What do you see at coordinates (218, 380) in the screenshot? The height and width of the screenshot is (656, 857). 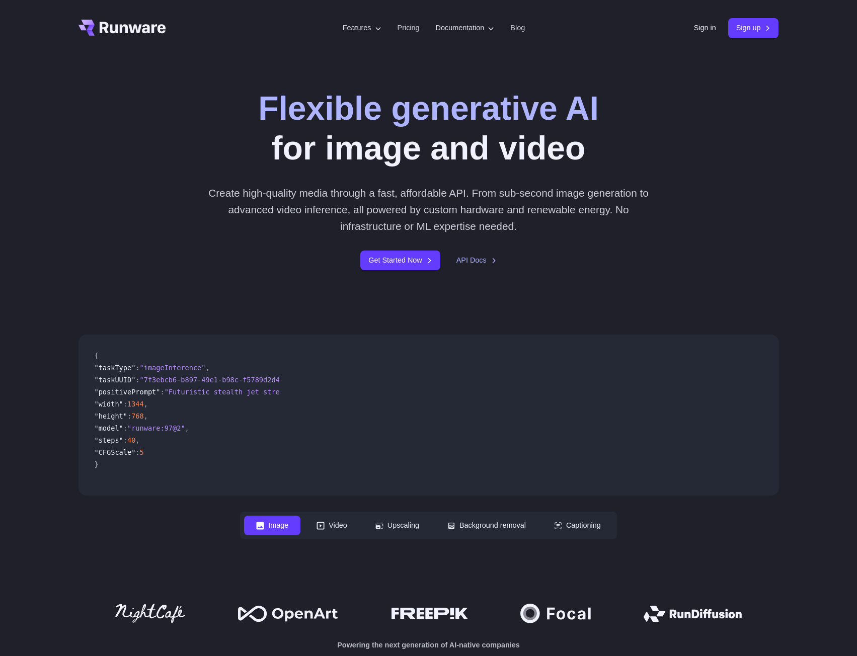 I see `span: "7f3ebcb6-b897-49e1-b98c-f5789d2d40d7"` at bounding box center [218, 380].